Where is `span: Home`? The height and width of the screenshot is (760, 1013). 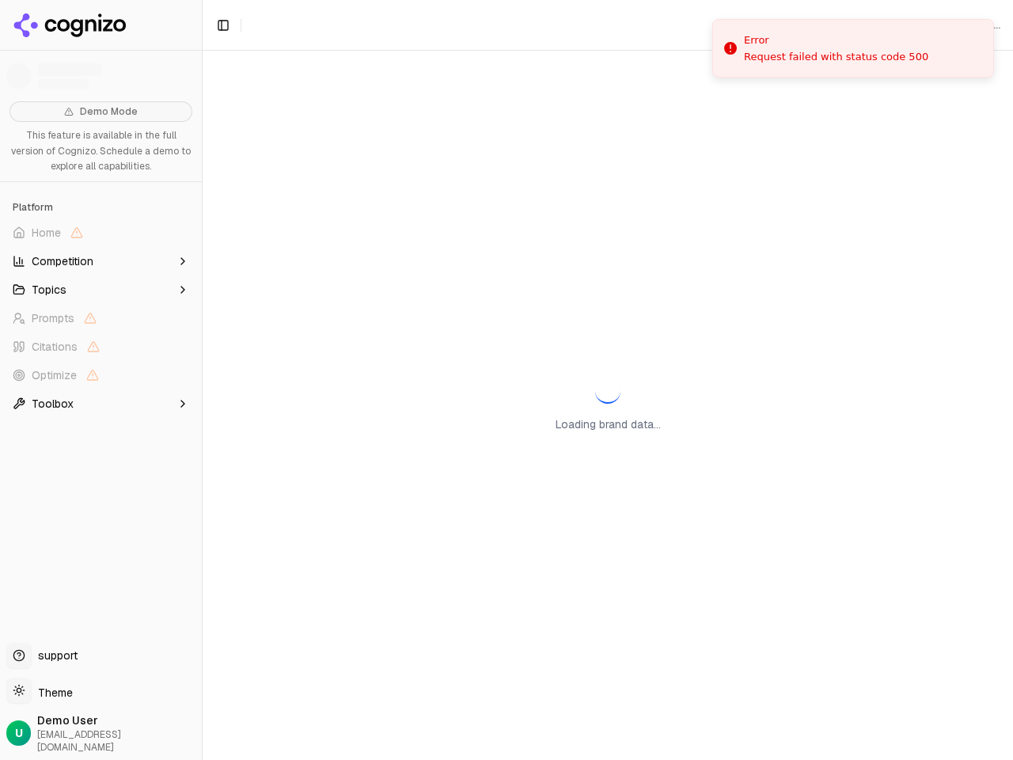 span: Home is located at coordinates (46, 233).